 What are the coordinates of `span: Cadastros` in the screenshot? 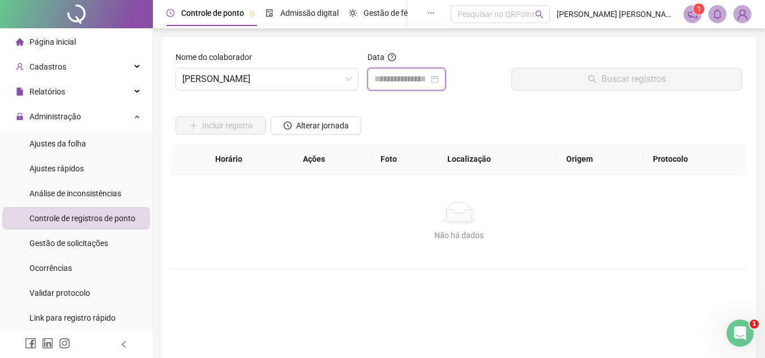 It's located at (48, 67).